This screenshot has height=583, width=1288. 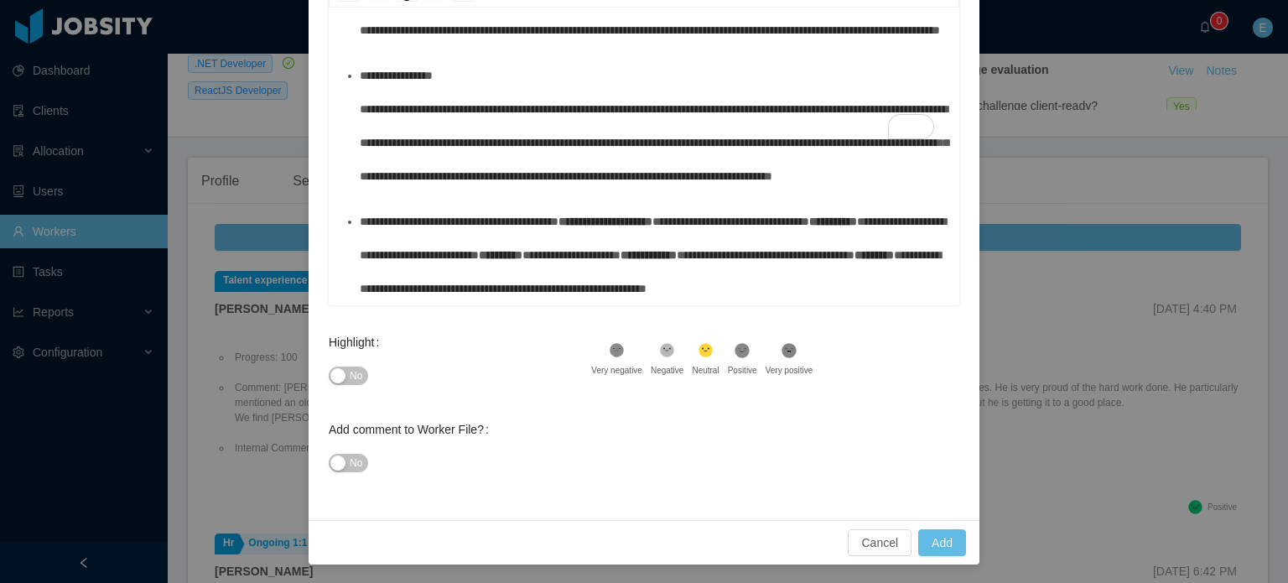 What do you see at coordinates (357, 342) in the screenshot?
I see `label: Highlight` at bounding box center [357, 342].